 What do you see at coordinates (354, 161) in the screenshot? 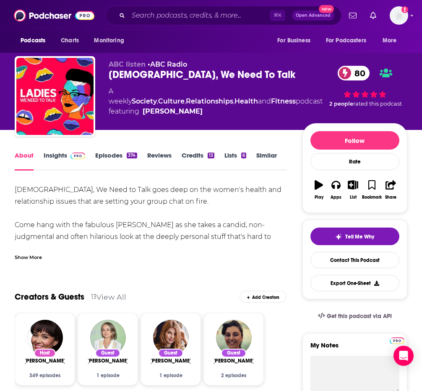
I see `div: Rate` at bounding box center [354, 161].